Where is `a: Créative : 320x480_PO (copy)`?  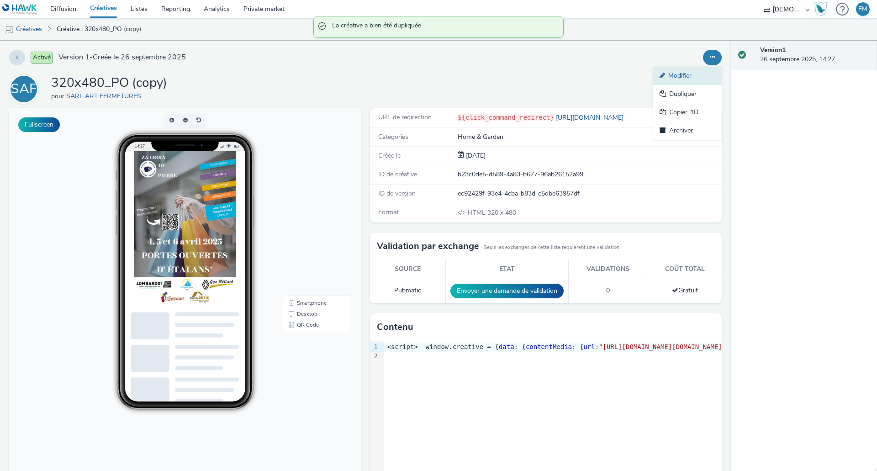 a: Créative : 320x480_PO (copy) is located at coordinates (99, 29).